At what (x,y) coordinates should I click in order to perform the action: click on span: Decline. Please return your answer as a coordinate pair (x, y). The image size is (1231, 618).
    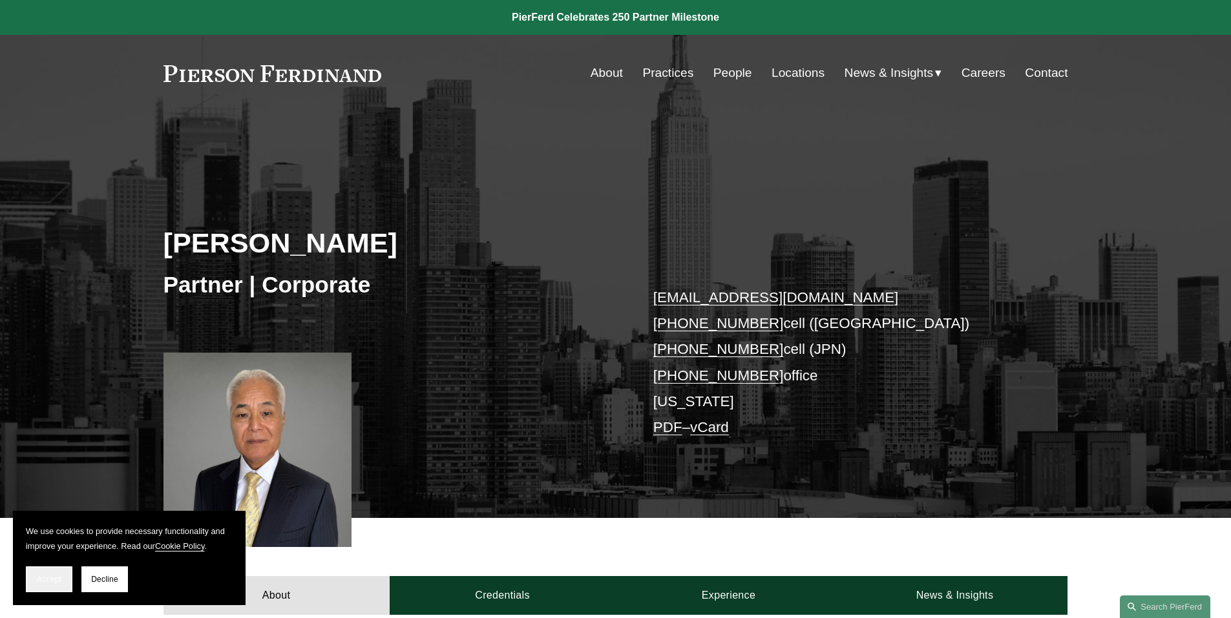
    Looking at the image, I should click on (105, 579).